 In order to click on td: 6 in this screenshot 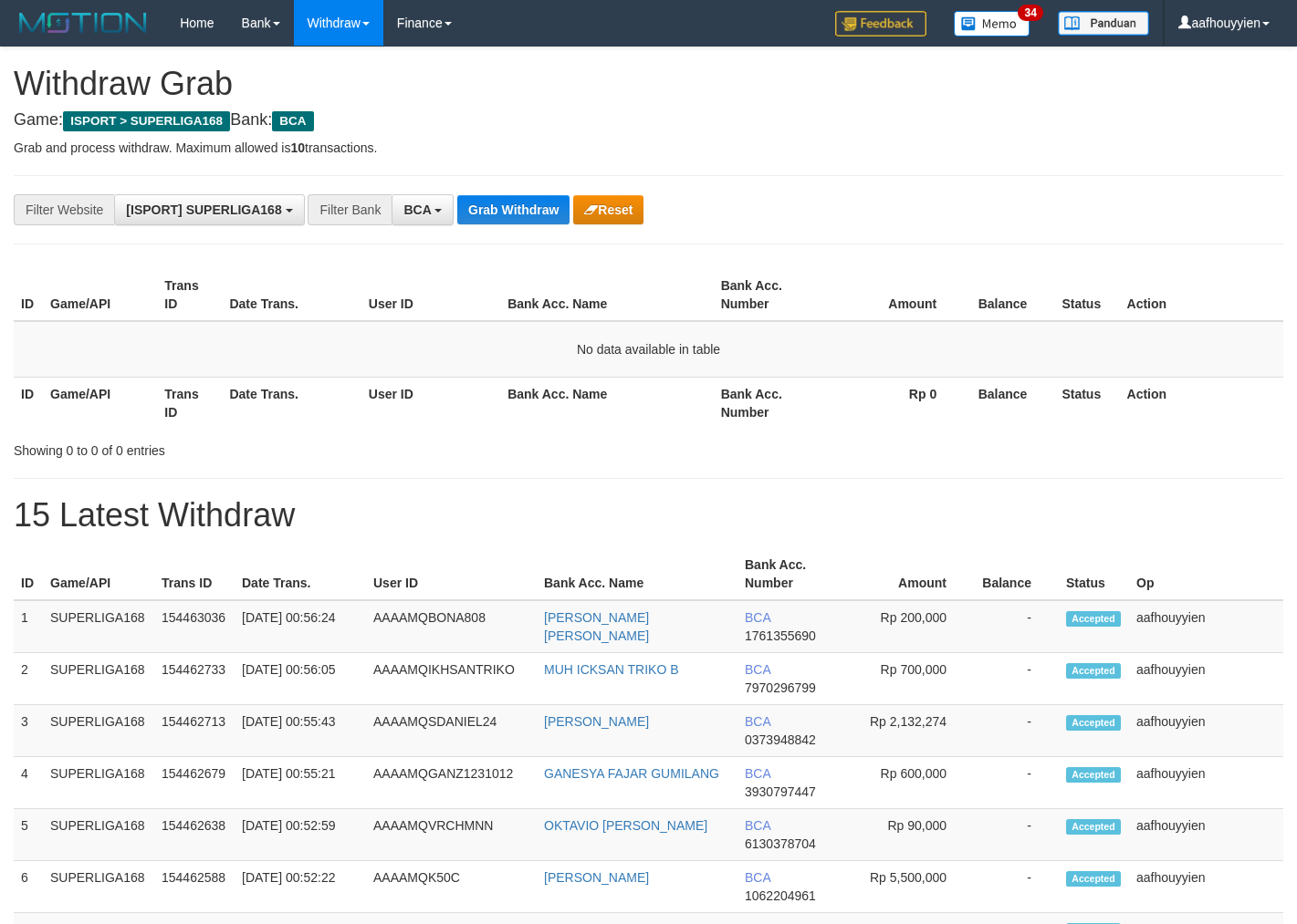, I will do `click(28, 886)`.